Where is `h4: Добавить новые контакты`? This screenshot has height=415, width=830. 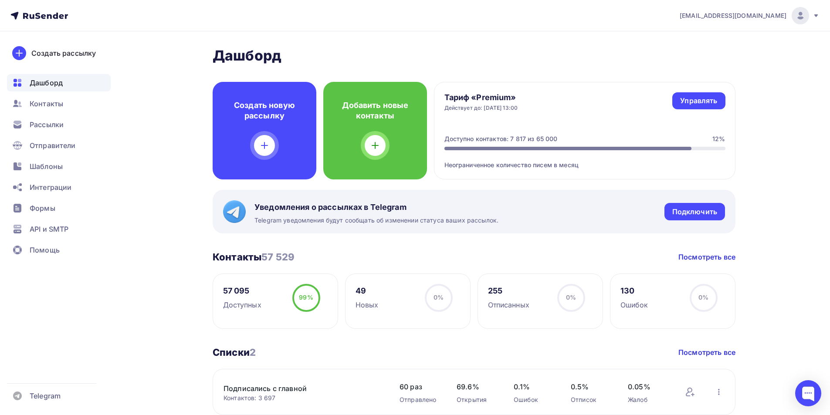 h4: Добавить новые контакты is located at coordinates (375, 111).